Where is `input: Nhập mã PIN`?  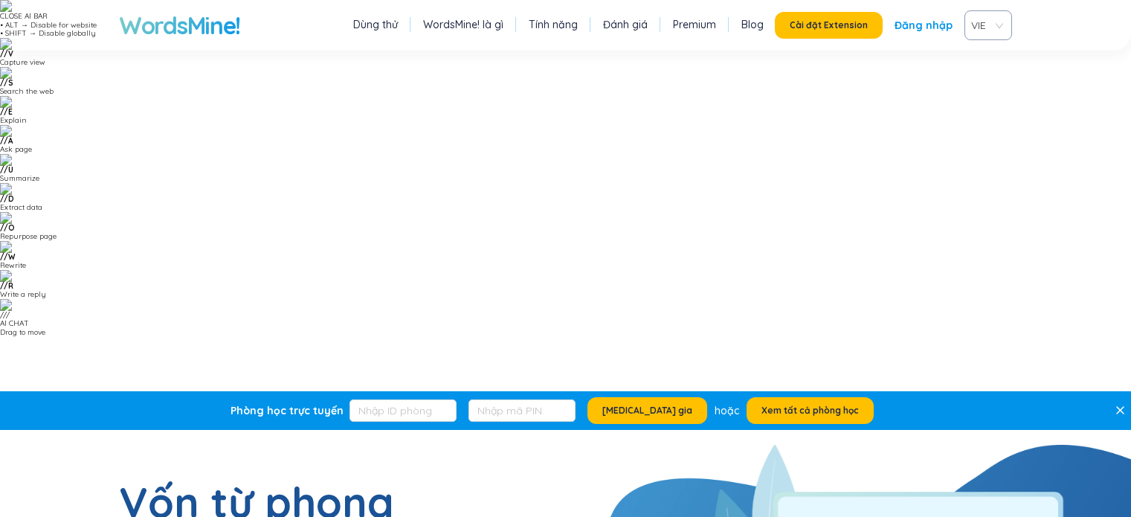
input: Nhập mã PIN is located at coordinates (522, 411).